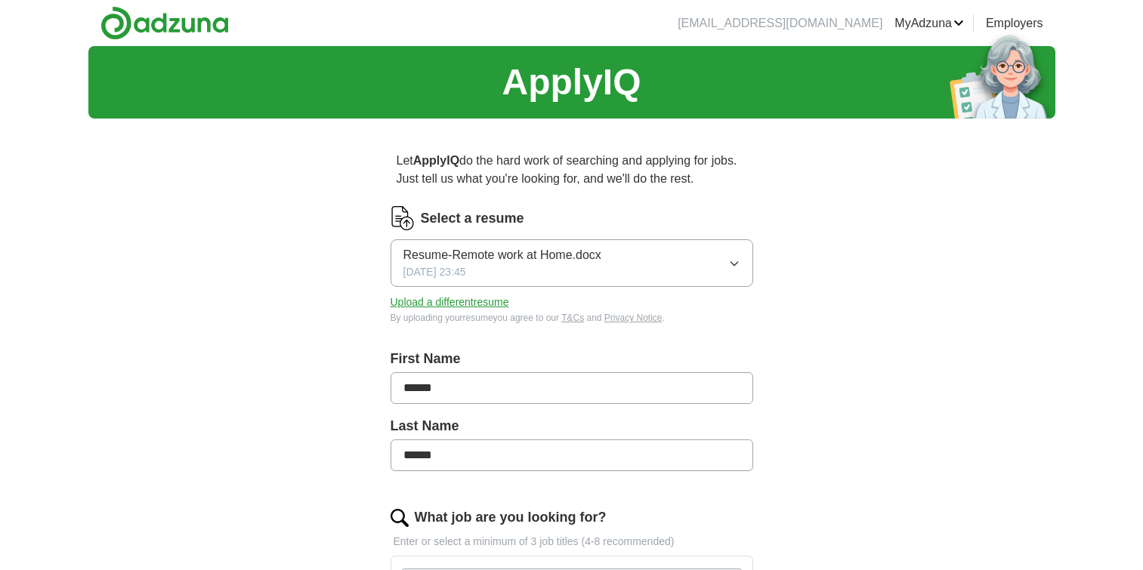  I want to click on div: By uploading your resume you agree to our and ., so click(572, 318).